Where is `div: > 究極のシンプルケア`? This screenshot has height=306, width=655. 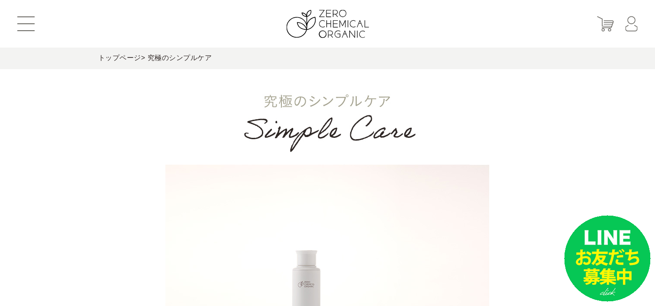 div: > 究極のシンプルケア is located at coordinates (328, 58).